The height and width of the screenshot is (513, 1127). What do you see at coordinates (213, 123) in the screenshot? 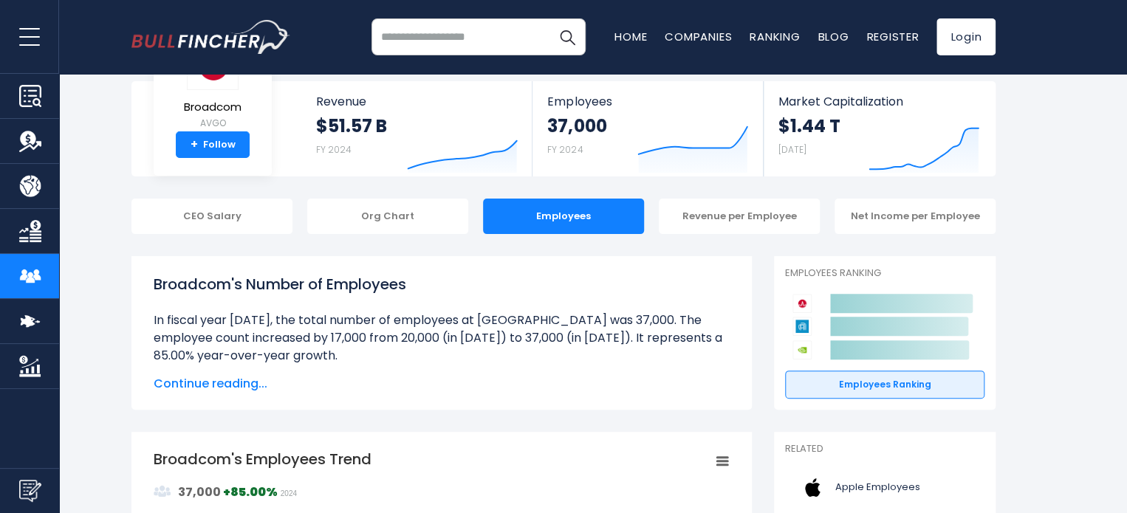
I see `small: AVGO` at bounding box center [213, 123].